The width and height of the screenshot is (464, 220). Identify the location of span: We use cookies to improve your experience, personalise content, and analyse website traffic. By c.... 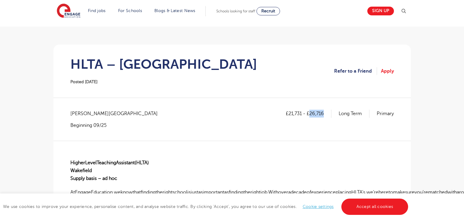
(206, 207).